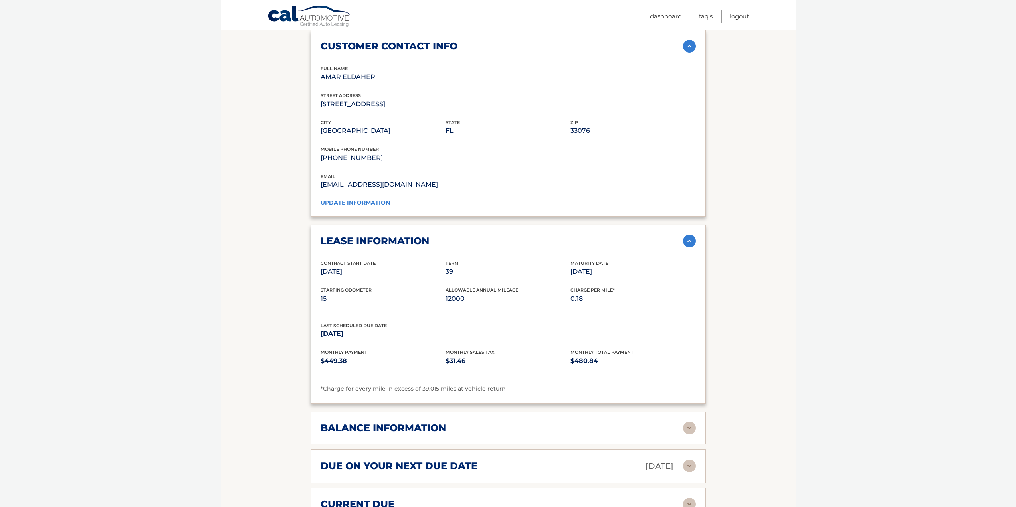 The width and height of the screenshot is (1016, 507). Describe the element at coordinates (326, 123) in the screenshot. I see `span: city` at that location.